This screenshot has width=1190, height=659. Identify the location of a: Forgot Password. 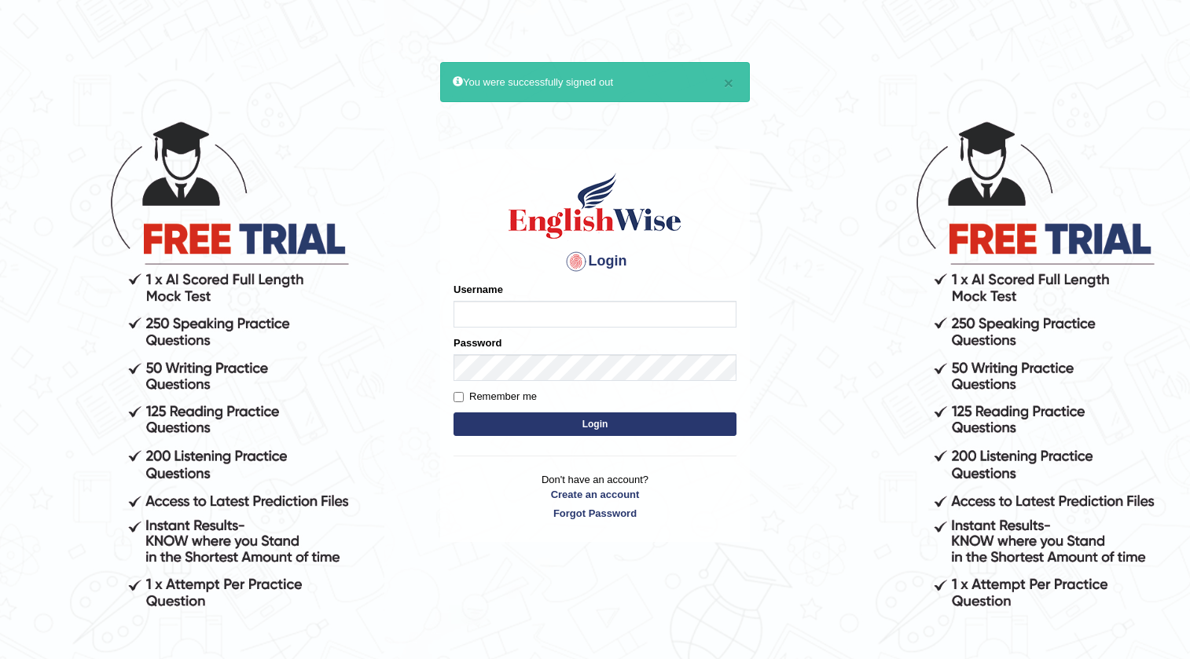
(595, 513).